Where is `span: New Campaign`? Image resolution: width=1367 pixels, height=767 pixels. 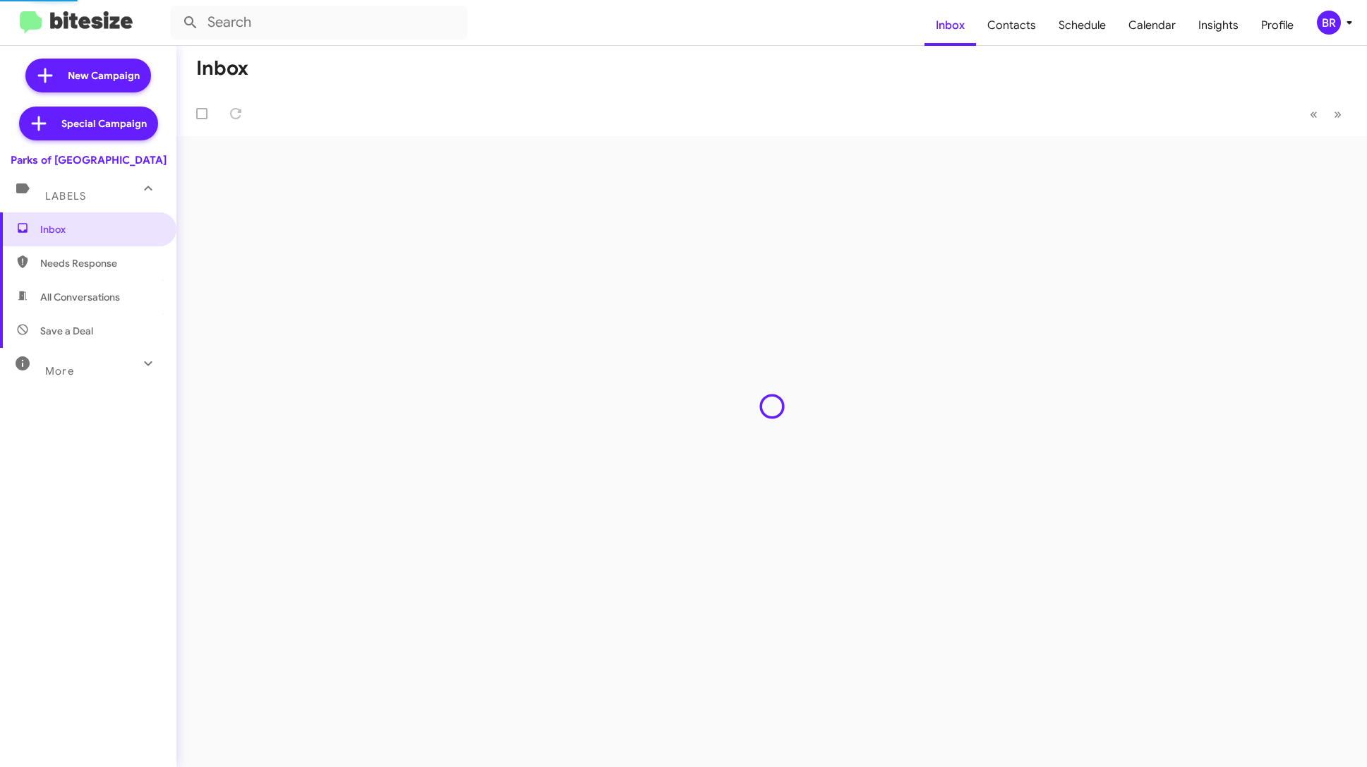 span: New Campaign is located at coordinates (104, 75).